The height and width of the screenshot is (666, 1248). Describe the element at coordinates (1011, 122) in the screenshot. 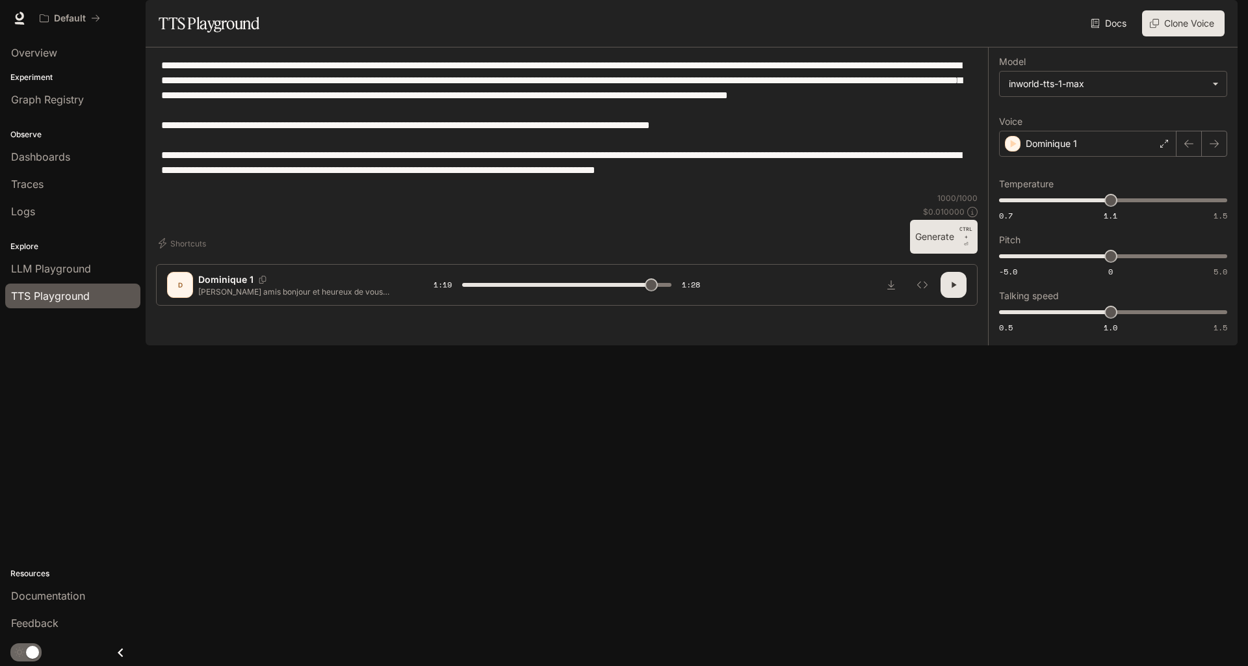

I see `p: Voice` at that location.